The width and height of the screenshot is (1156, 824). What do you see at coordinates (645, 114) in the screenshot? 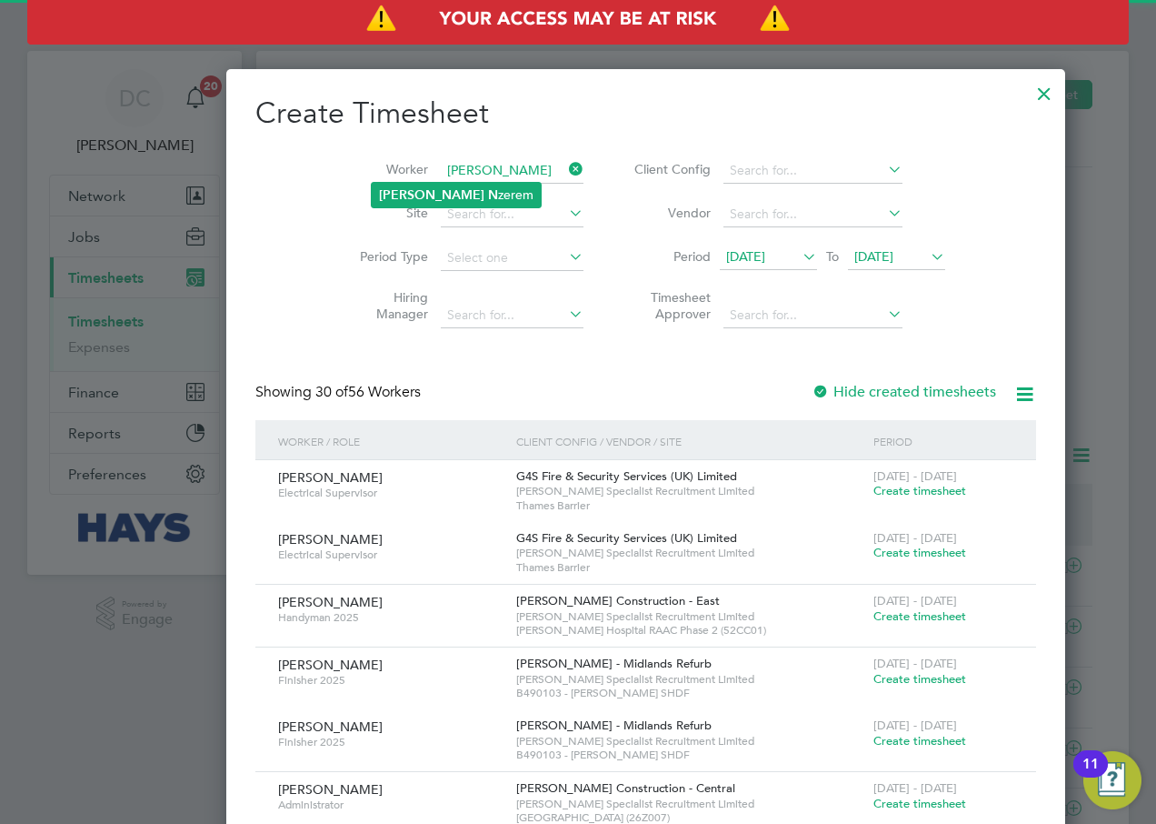
I see `h2: Create Timesheet` at bounding box center [645, 114].